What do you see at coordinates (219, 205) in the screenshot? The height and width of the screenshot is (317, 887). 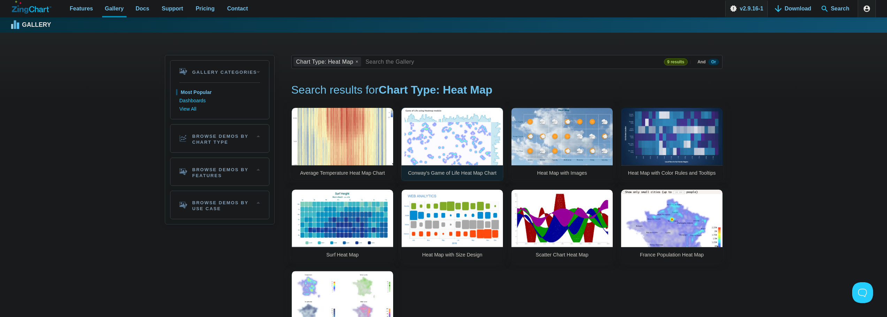 I see `h2: Browse Demos By Use Case` at bounding box center [219, 205].